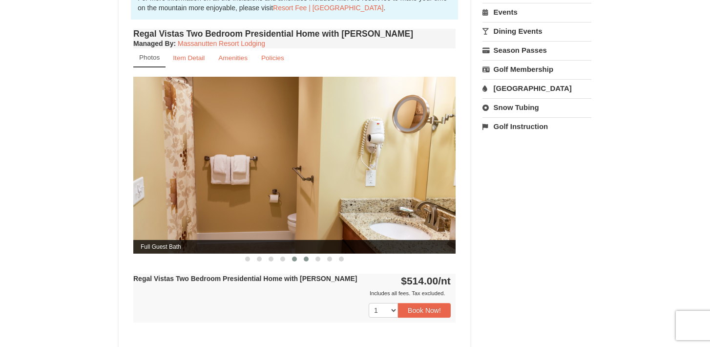 This screenshot has width=710, height=347. I want to click on small: Amenities, so click(233, 58).